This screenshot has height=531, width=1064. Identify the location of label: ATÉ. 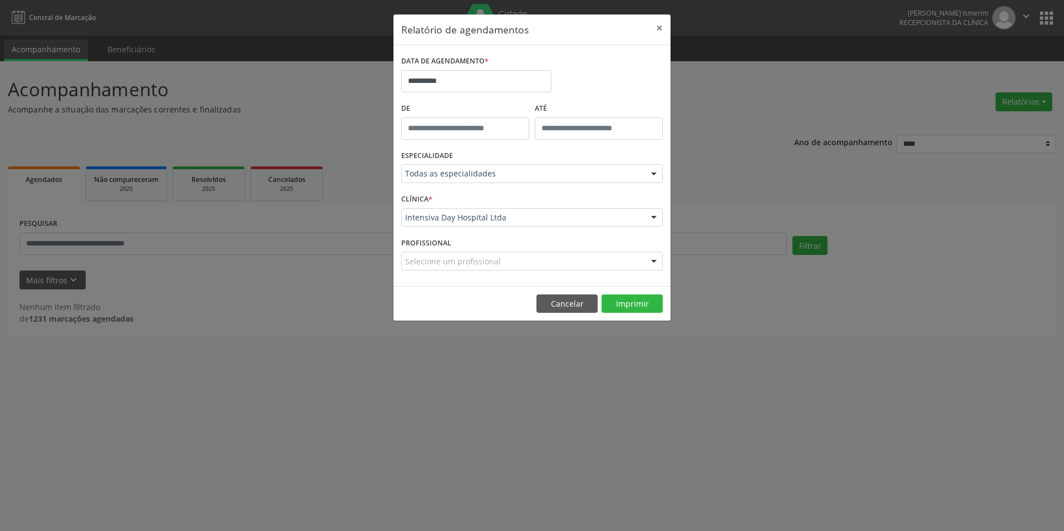
(599, 109).